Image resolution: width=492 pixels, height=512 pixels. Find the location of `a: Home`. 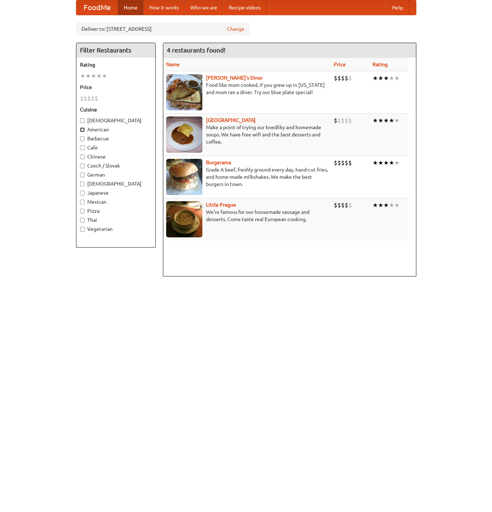

a: Home is located at coordinates (131, 8).